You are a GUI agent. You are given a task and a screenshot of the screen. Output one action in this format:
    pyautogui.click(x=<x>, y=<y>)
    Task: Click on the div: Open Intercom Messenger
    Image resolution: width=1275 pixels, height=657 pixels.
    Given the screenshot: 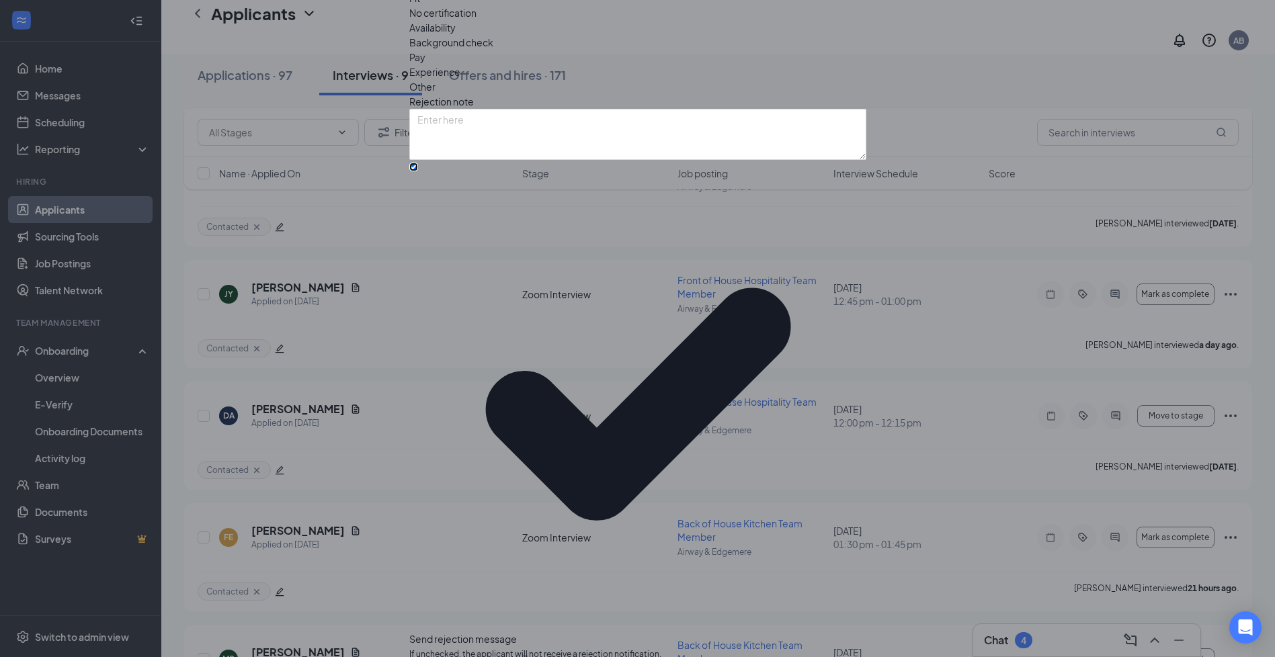 What is the action you would take?
    pyautogui.click(x=1246, y=628)
    